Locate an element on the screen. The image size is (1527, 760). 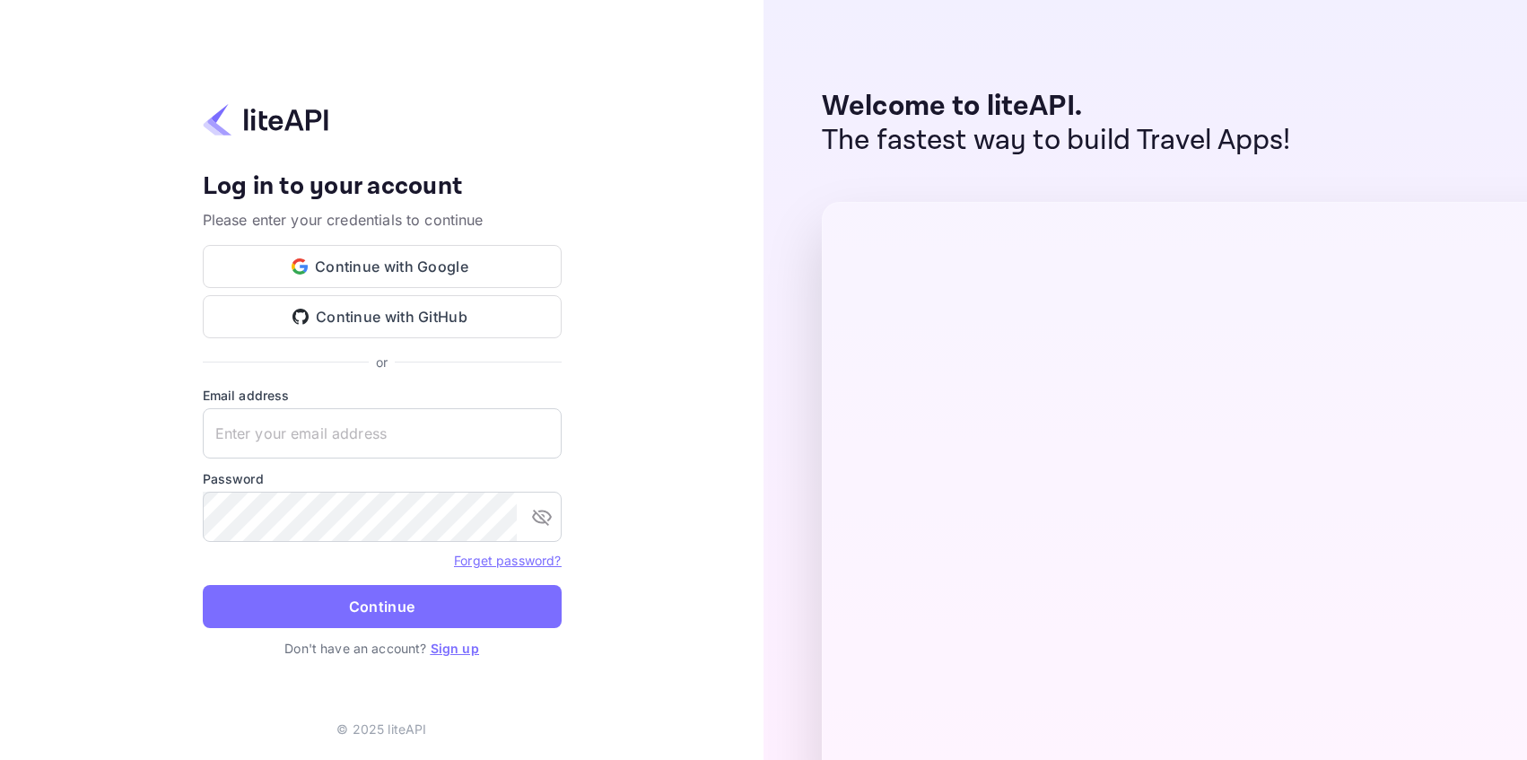
a: Sign up is located at coordinates (455, 648).